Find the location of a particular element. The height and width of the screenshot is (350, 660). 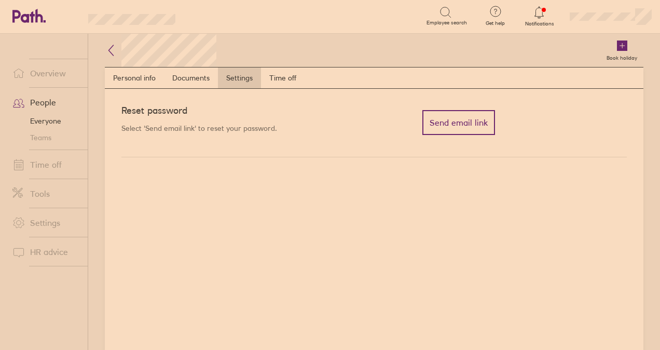

a: Overview is located at coordinates (46, 73).